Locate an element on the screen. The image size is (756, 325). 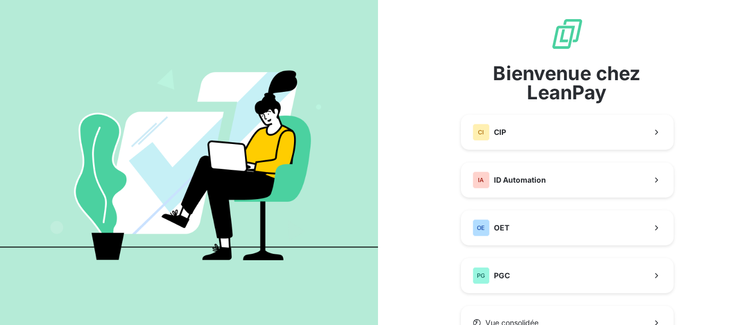
div: IA is located at coordinates (481, 180).